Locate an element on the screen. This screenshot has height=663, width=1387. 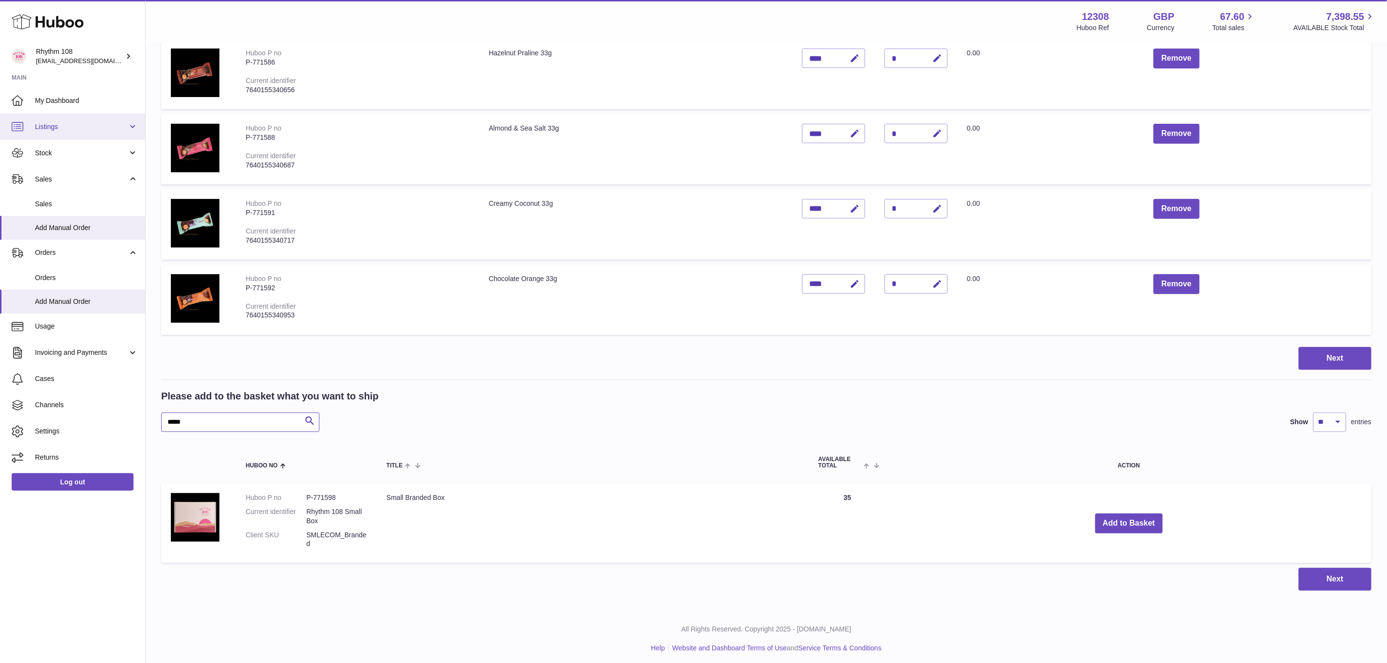
span: Total sales is located at coordinates (1234, 28).